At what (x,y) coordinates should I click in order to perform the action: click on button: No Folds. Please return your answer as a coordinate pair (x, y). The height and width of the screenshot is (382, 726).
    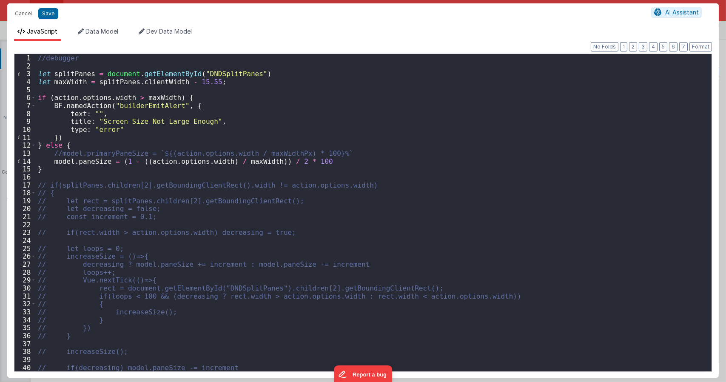
    Looking at the image, I should click on (605, 47).